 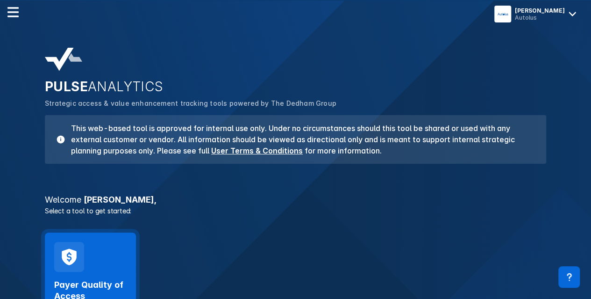 I want to click on div: Autolus, so click(x=540, y=17).